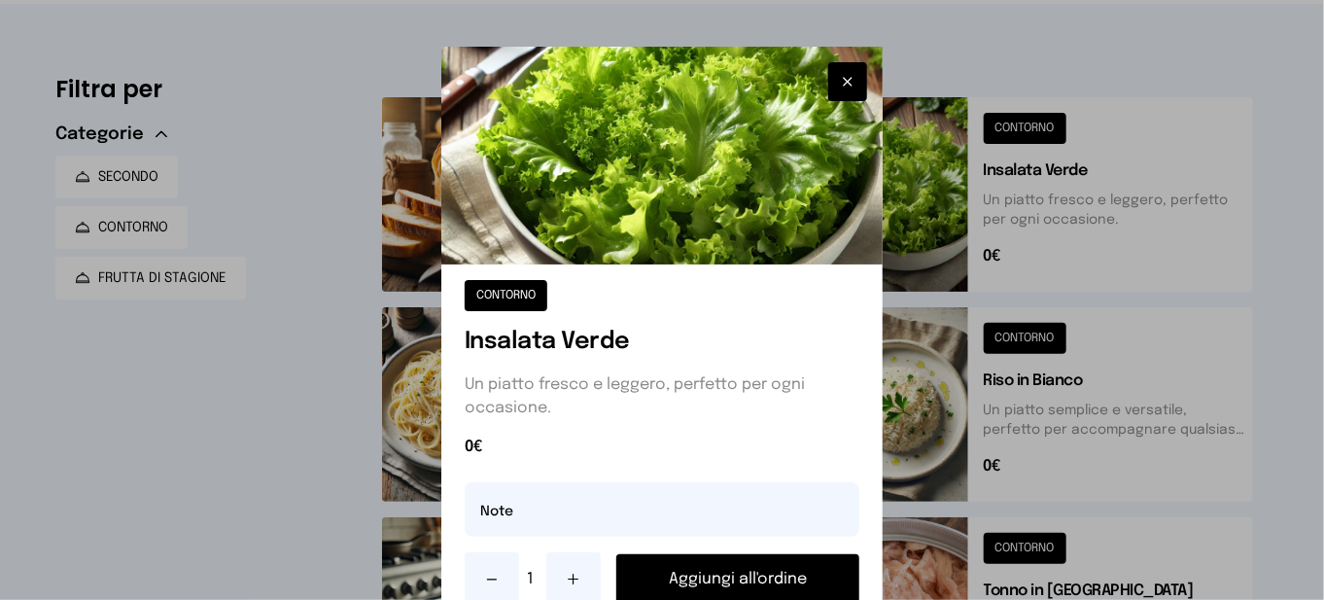 This screenshot has width=1324, height=600. I want to click on h1: Insalata Verde, so click(662, 342).